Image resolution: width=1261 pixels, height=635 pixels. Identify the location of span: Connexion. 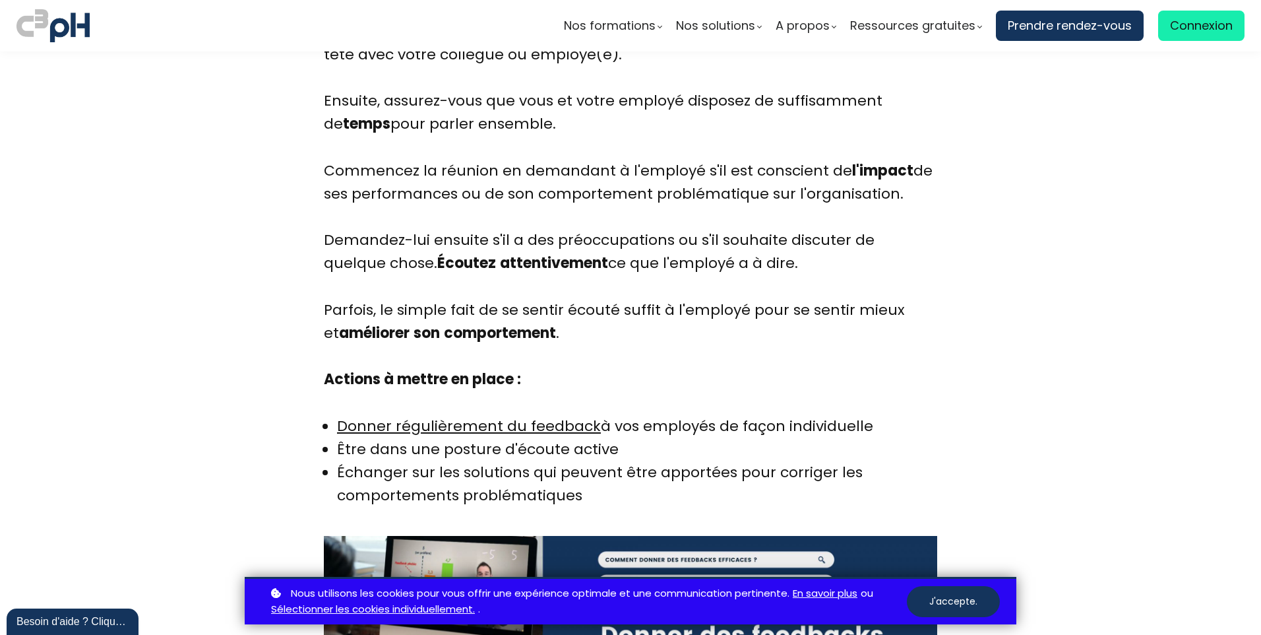
(1201, 26).